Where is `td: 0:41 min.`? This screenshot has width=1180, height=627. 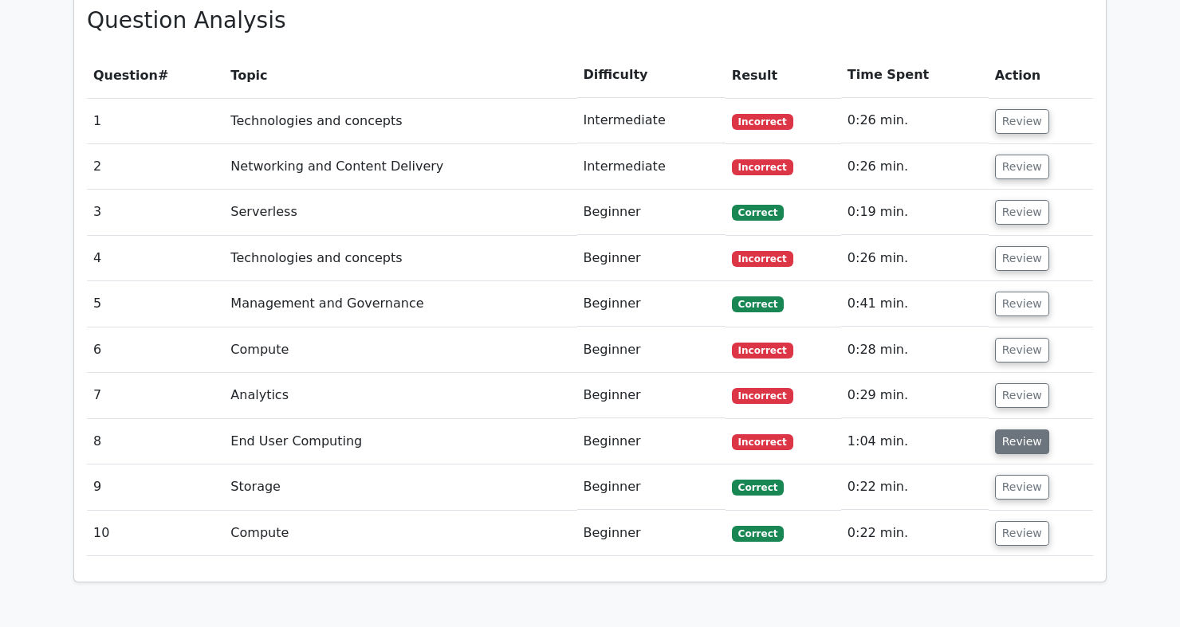
td: 0:41 min. is located at coordinates (914, 304).